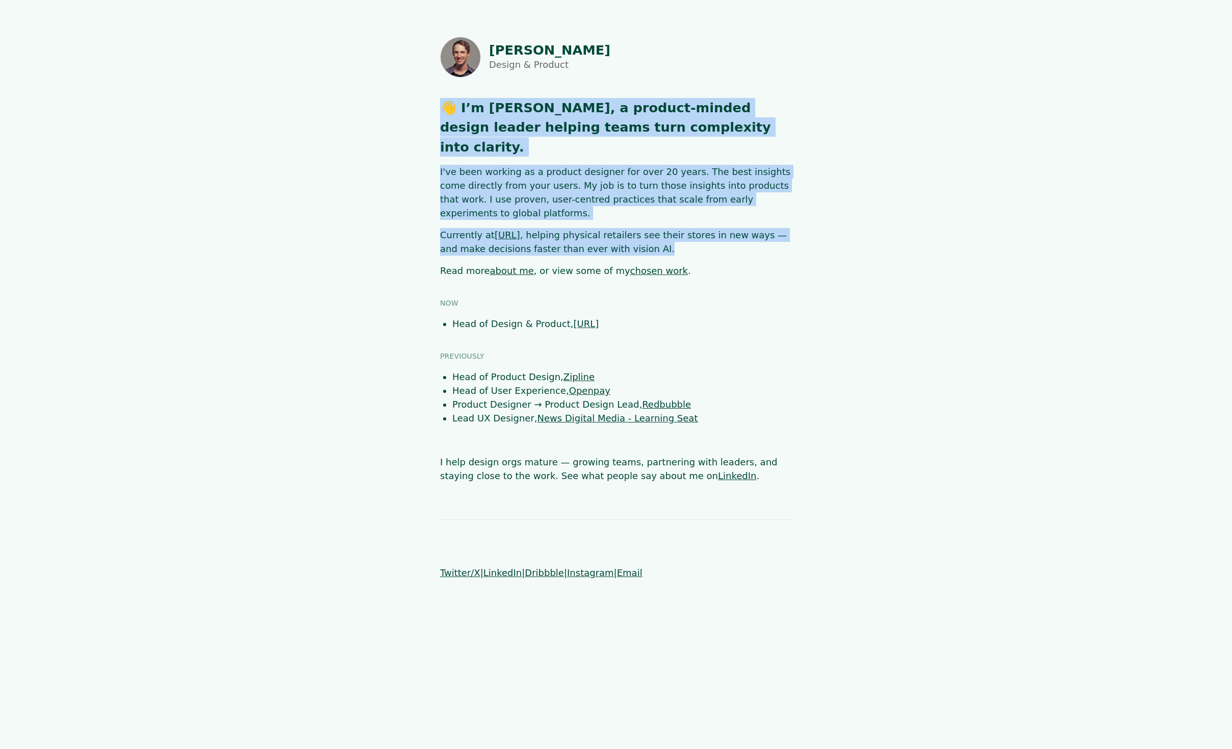 This screenshot has width=1232, height=749. What do you see at coordinates (579, 376) in the screenshot?
I see `a: Zipline` at bounding box center [579, 376].